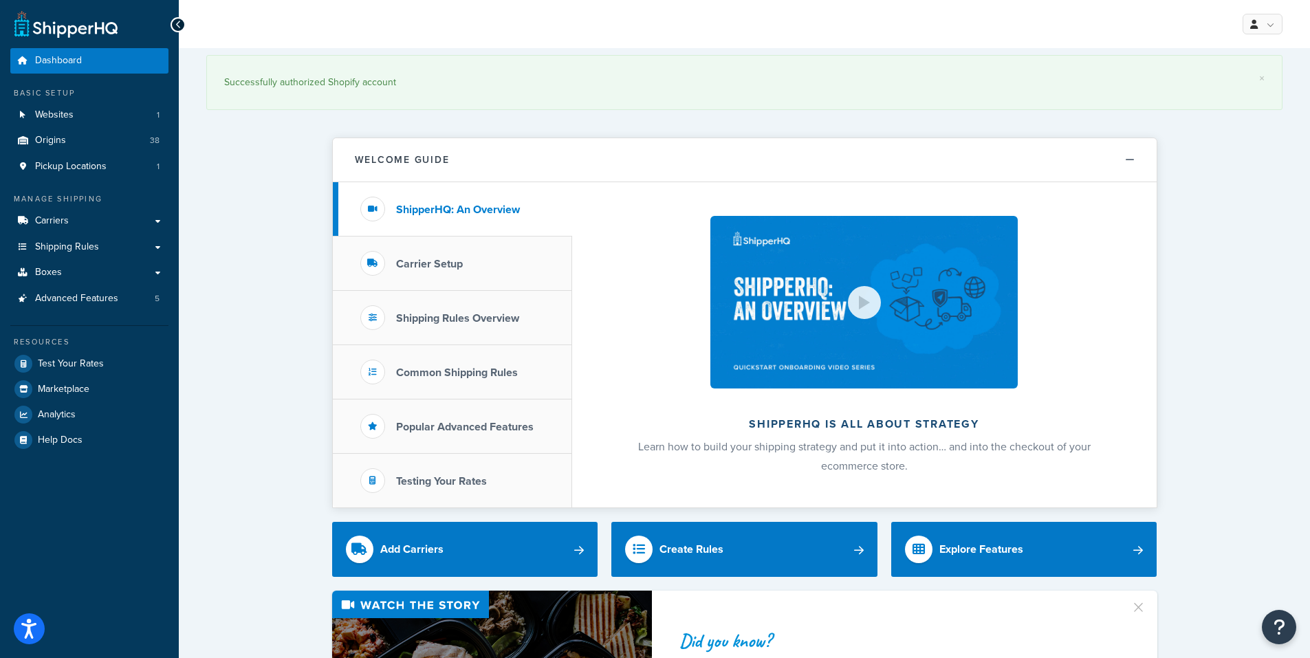  What do you see at coordinates (89, 389) in the screenshot?
I see `li: Marketplace` at bounding box center [89, 389].